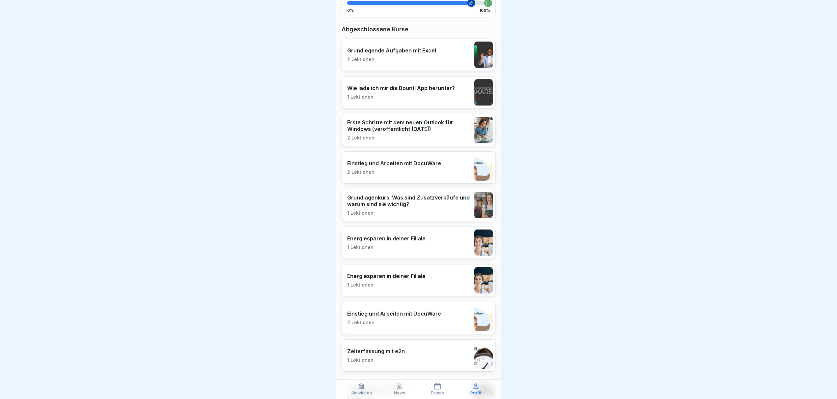 This screenshot has width=837, height=399. What do you see at coordinates (485, 11) in the screenshot?
I see `p: 100%` at bounding box center [485, 11].